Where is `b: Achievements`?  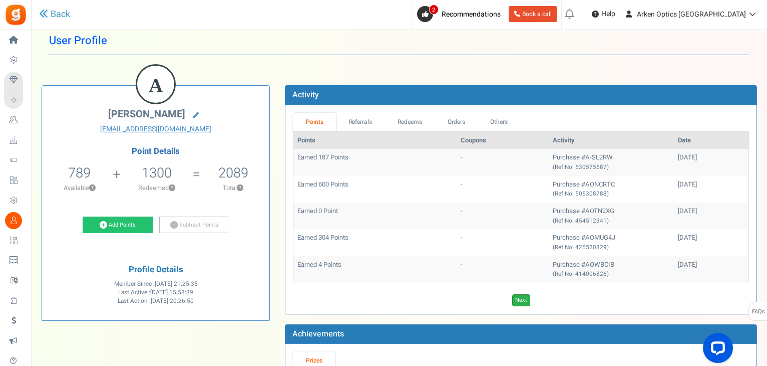
b: Achievements is located at coordinates (318, 334).